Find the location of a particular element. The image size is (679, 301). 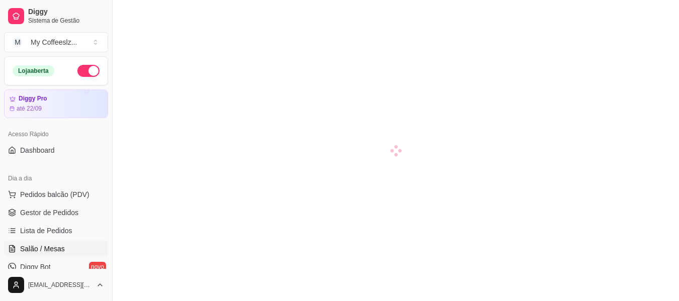

button: Alterar Status is located at coordinates (89, 71).